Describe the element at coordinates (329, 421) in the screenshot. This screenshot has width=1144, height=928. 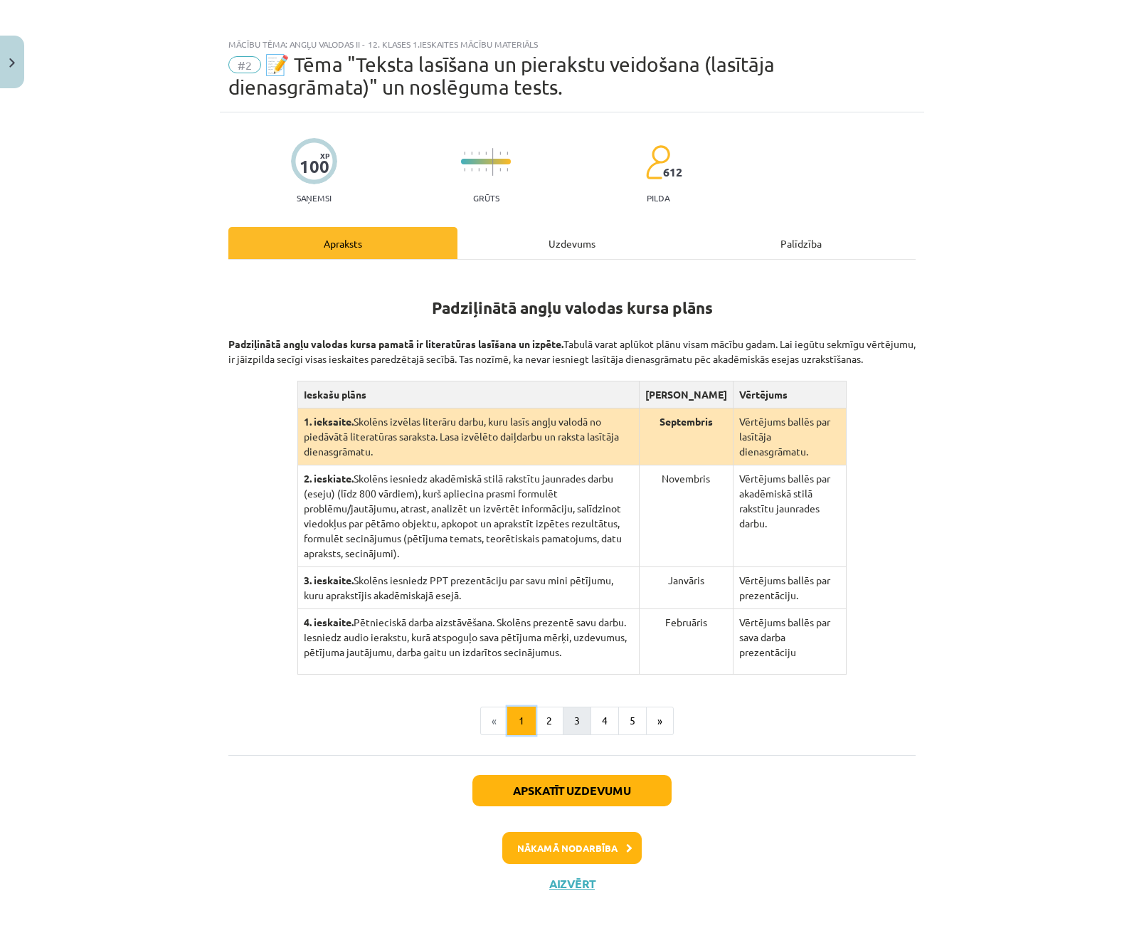
I see `strong: 1. ieksaite.` at that location.